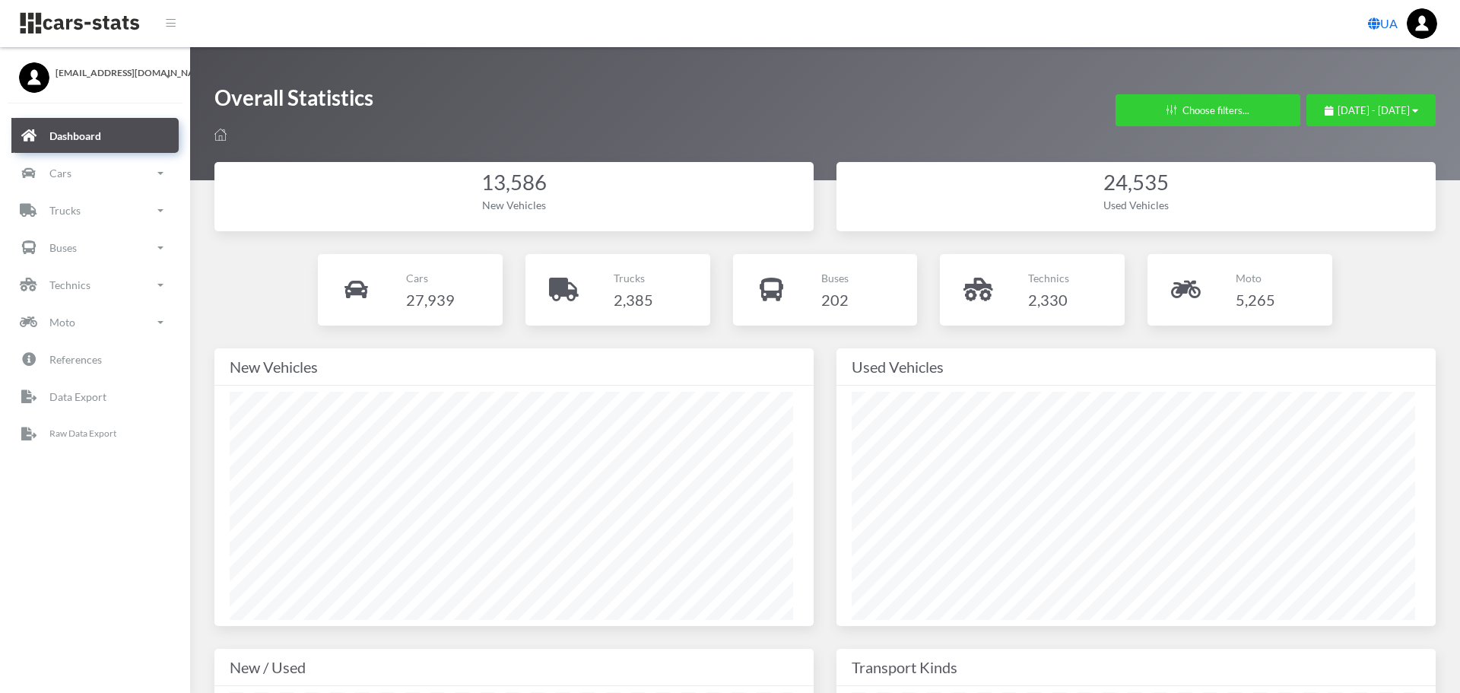  Describe the element at coordinates (75, 135) in the screenshot. I see `p: Dashboard` at that location.